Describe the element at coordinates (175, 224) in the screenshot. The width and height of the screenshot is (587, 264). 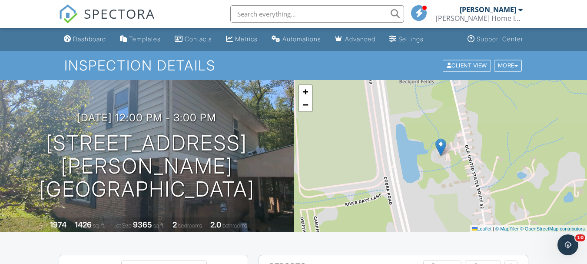
I see `div: 2` at that location.